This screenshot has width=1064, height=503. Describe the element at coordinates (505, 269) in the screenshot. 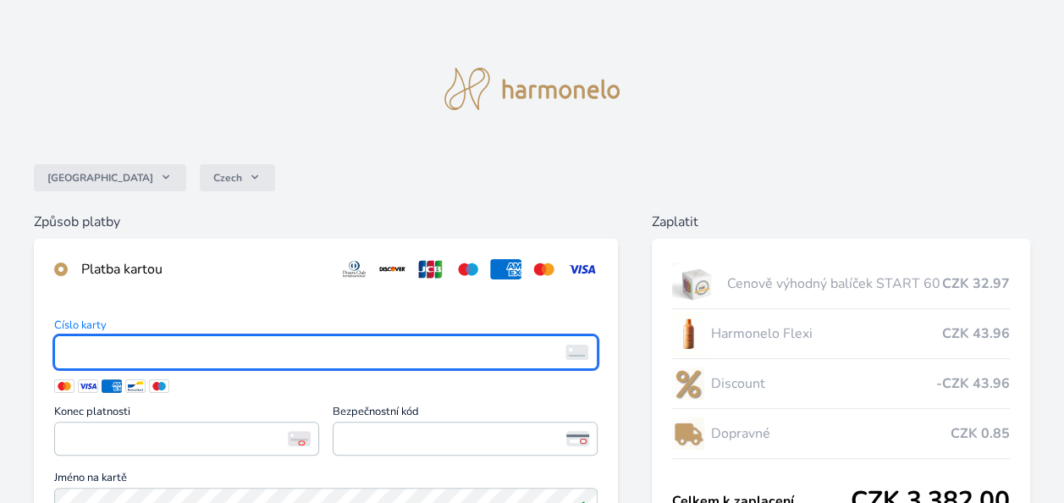

I see `img: amex.svg` at that location.